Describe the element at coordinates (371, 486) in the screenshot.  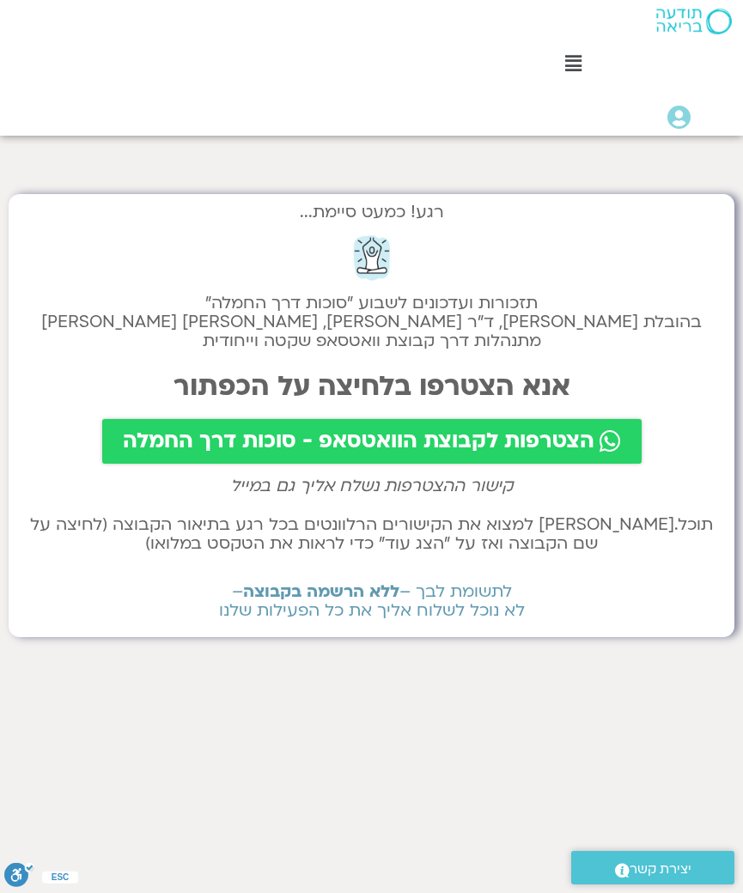
I see `h2: קישור ההצטרפות נשלח אליך גם במייל` at that location.